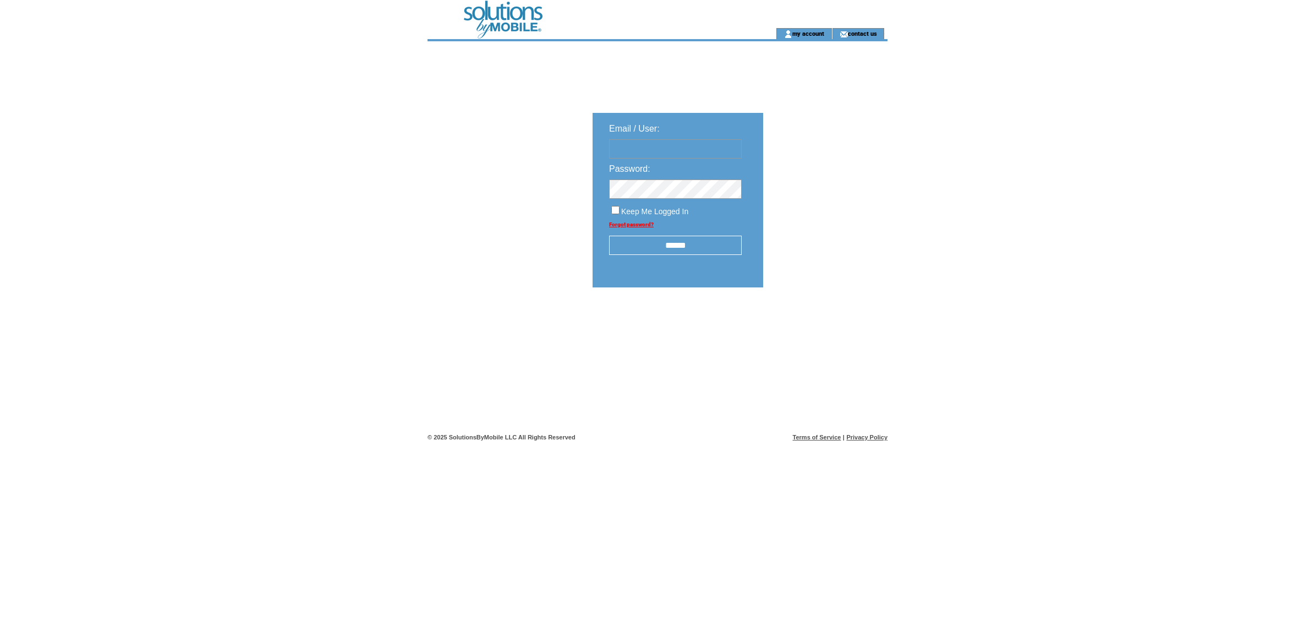 The width and height of the screenshot is (1315, 636). What do you see at coordinates (635, 128) in the screenshot?
I see `span: Email / User:` at bounding box center [635, 128].